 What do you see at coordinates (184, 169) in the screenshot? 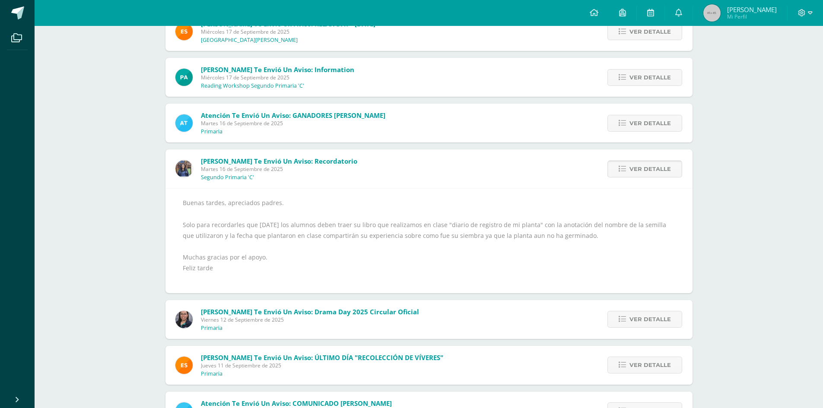
I see `img: 9f77777cdbeae1496ff4acd310942b09.png` at bounding box center [184, 169].